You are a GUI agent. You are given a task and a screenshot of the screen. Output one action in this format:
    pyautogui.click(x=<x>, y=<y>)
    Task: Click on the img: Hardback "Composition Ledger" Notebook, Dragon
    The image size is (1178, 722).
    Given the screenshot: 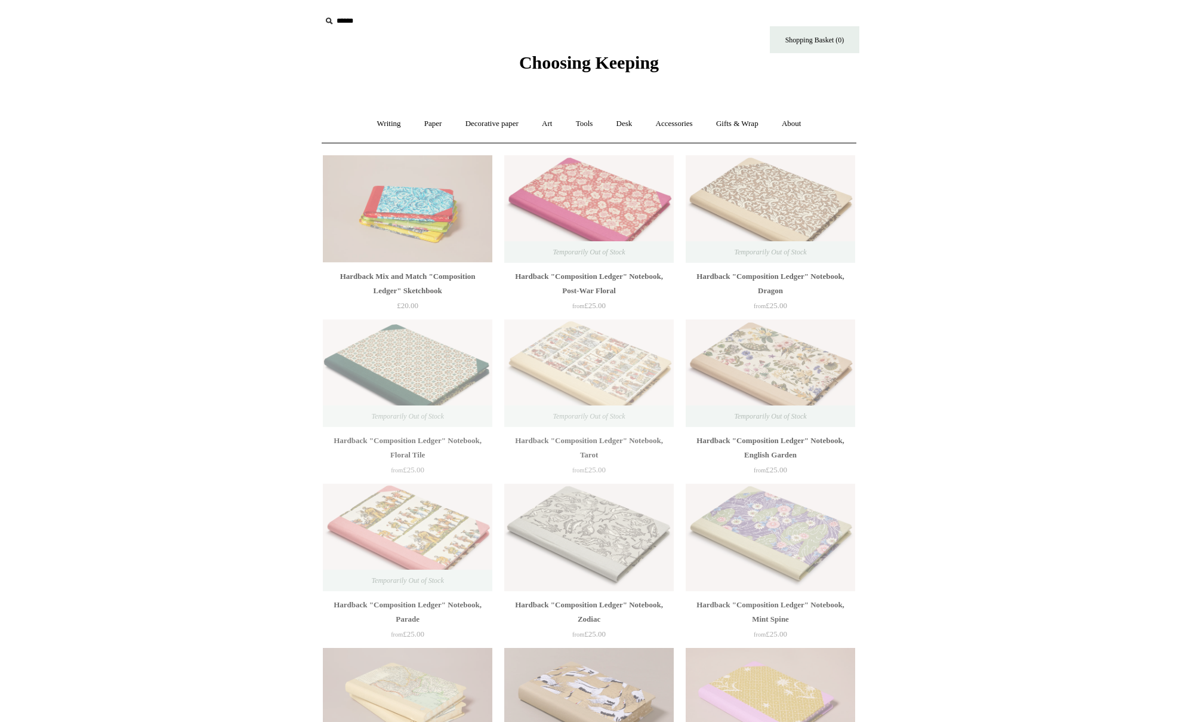 What is the action you would take?
    pyautogui.click(x=771, y=209)
    